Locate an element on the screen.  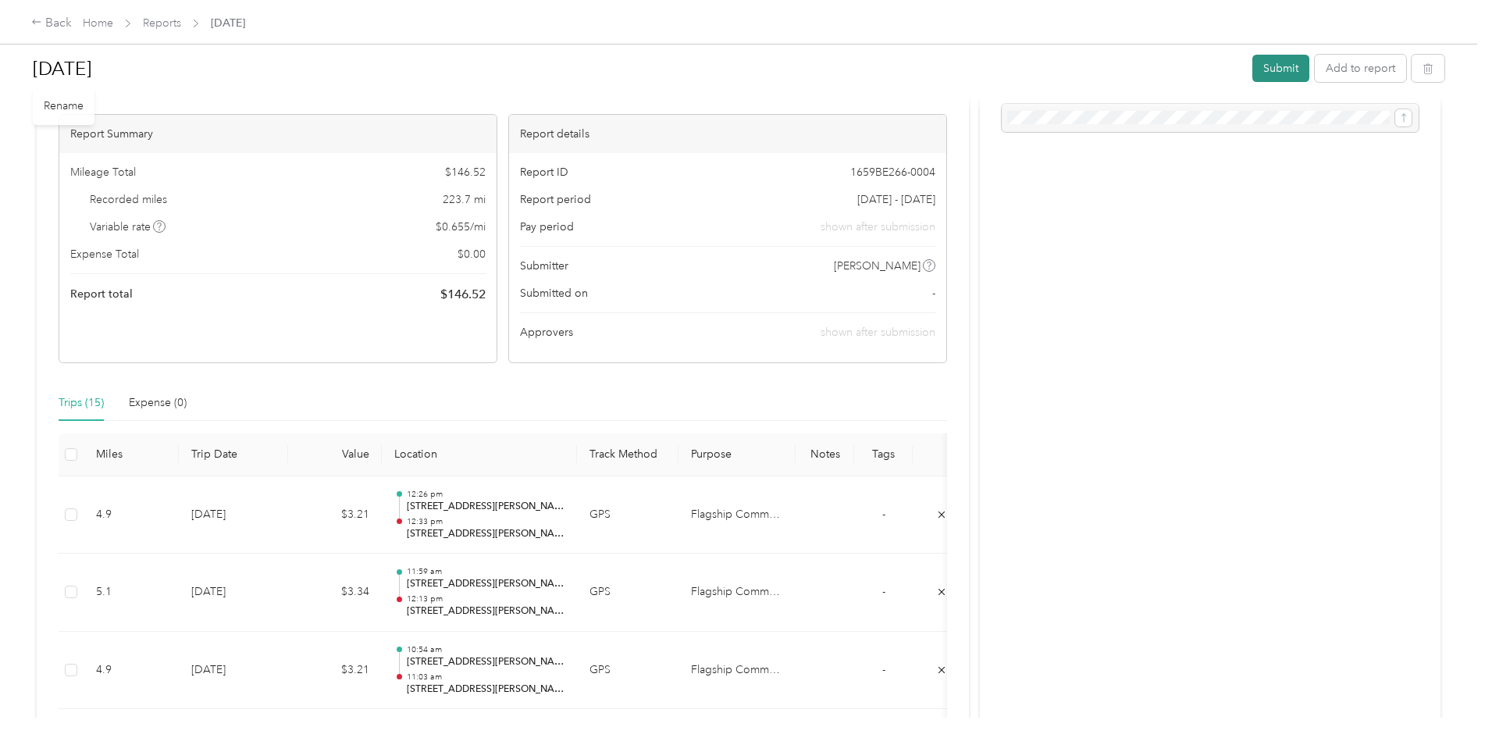
div: Back is located at coordinates (52, 23).